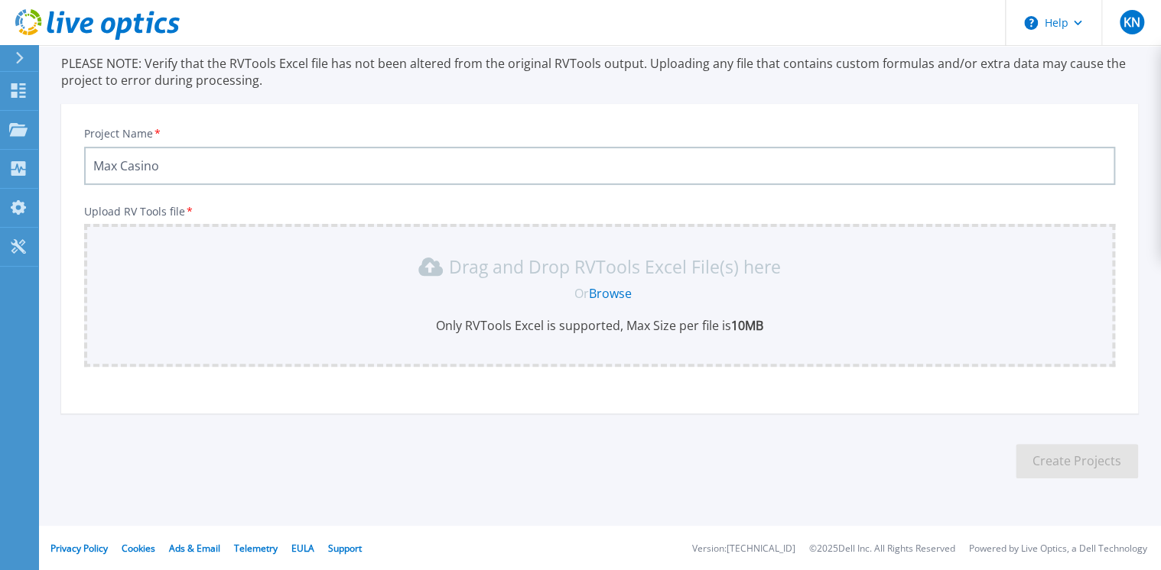 This screenshot has width=1161, height=570. Describe the element at coordinates (1057, 549) in the screenshot. I see `li: Powered by Live Optics, a Dell Technology` at that location.